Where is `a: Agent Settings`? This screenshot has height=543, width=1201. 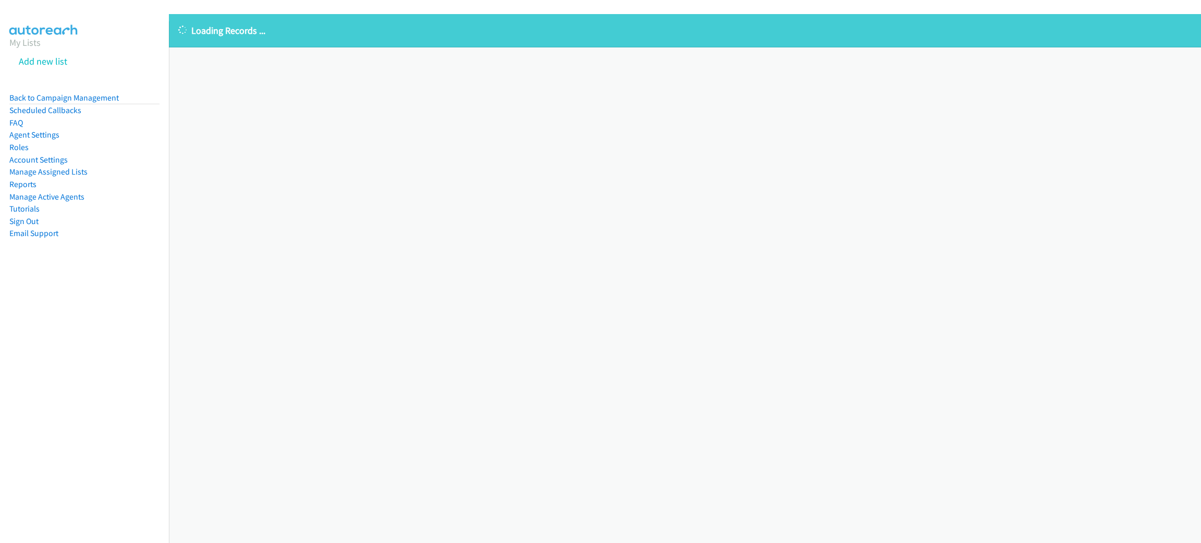
a: Agent Settings is located at coordinates (34, 134).